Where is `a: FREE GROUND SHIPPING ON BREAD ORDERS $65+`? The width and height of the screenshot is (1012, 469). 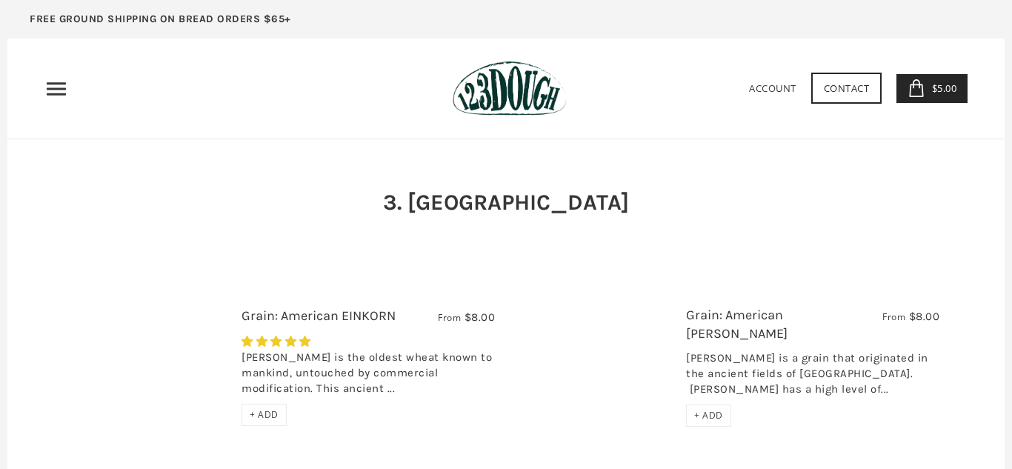 a: FREE GROUND SHIPPING ON BREAD ORDERS $65+ is located at coordinates (160, 23).